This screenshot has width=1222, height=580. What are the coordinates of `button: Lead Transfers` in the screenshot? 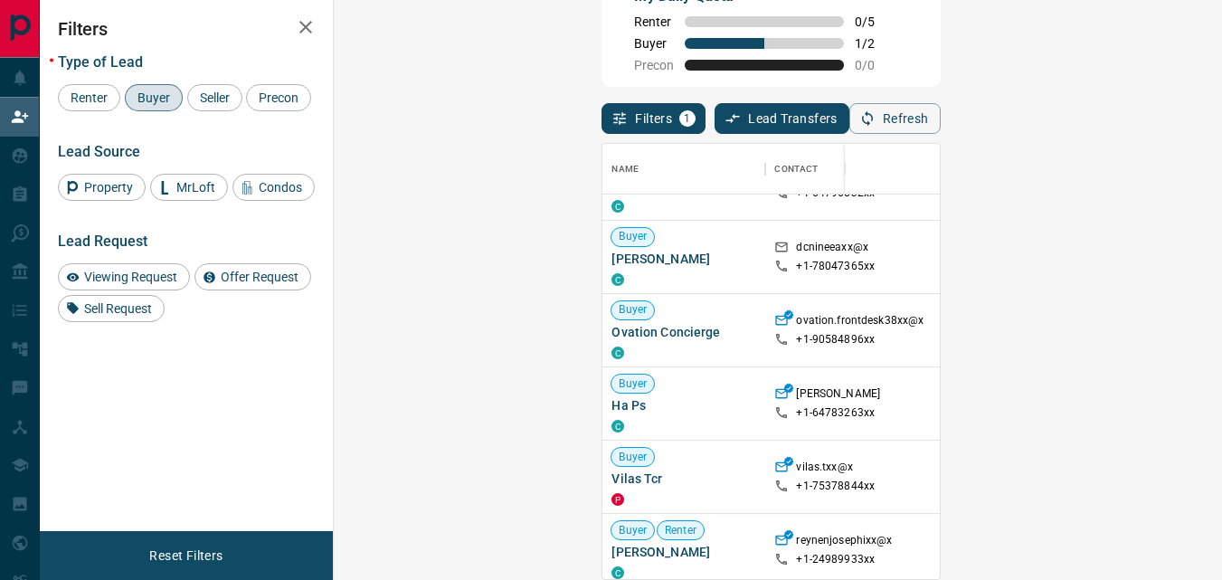 It's located at (782, 119).